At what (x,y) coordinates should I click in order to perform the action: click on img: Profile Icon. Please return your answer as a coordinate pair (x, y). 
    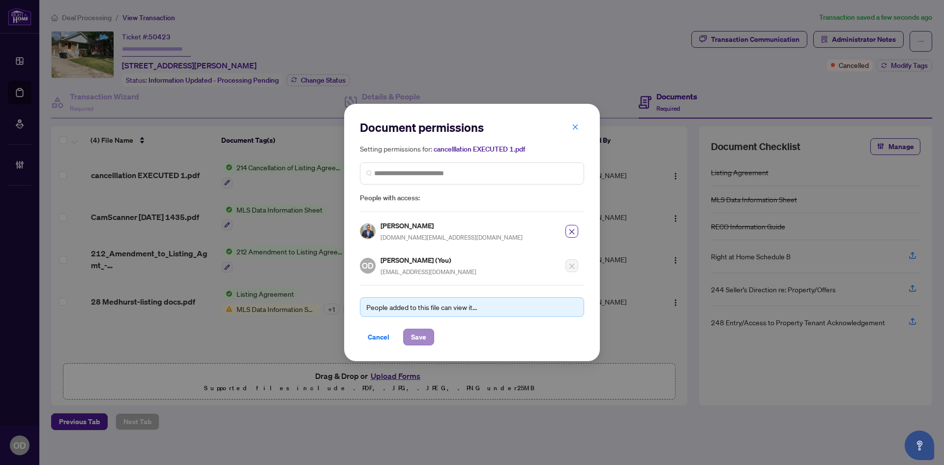
    Looking at the image, I should click on (368, 231).